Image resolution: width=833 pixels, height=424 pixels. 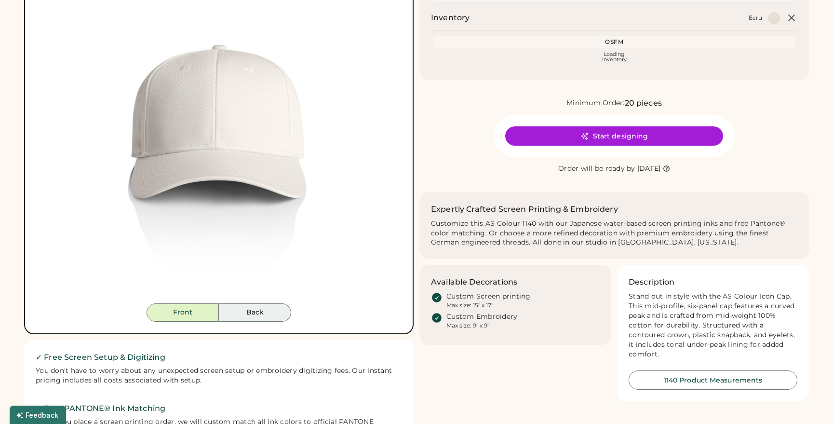 I want to click on button: Front, so click(x=183, y=313).